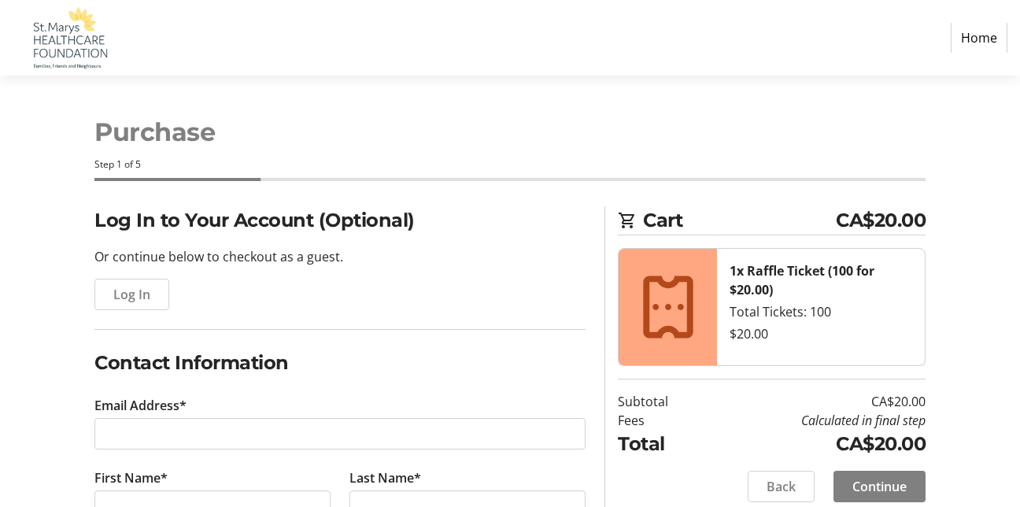  Describe the element at coordinates (821, 312) in the screenshot. I see `div: Total Tickets: 100` at that location.